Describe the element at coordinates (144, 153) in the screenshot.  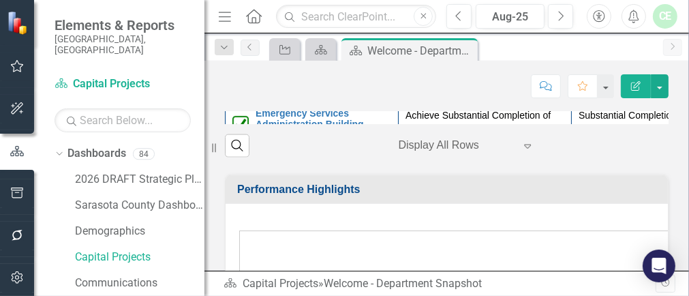
I see `div: 84` at that location.